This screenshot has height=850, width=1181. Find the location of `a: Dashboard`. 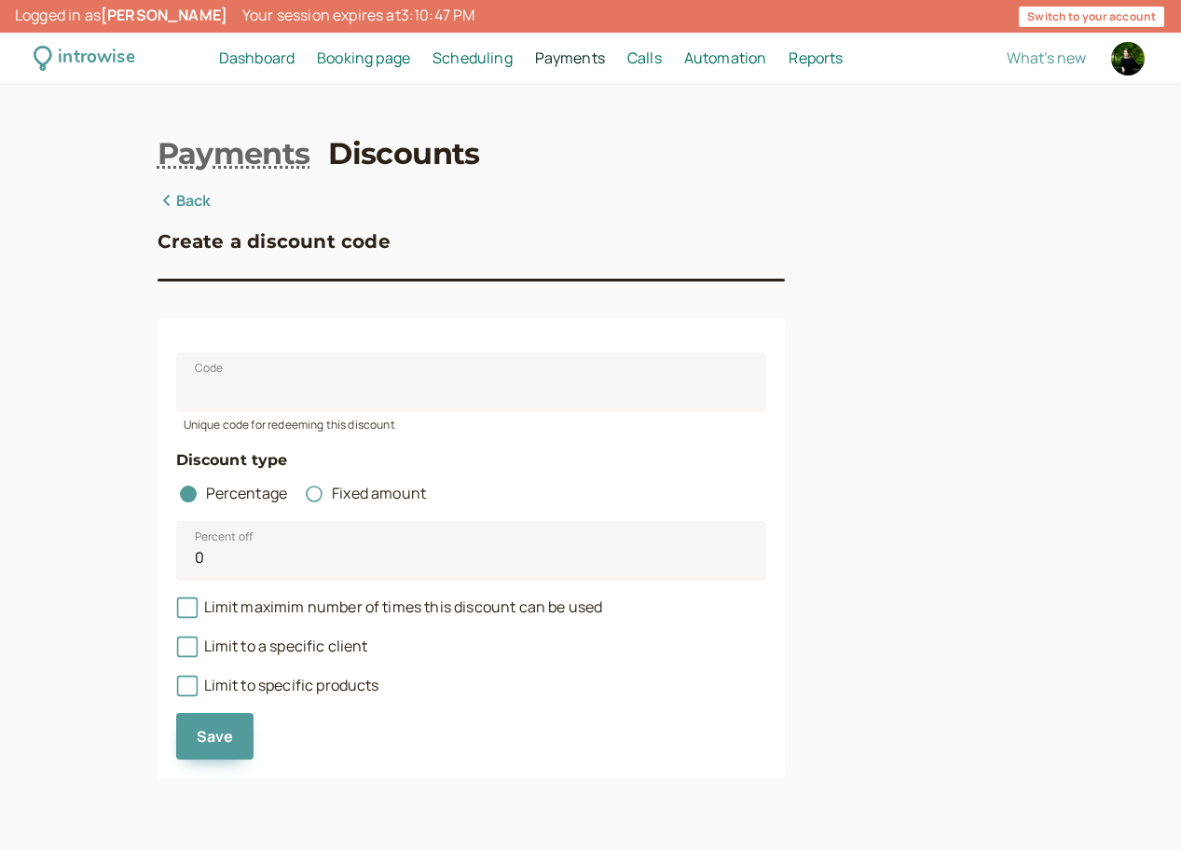

a: Dashboard is located at coordinates (256, 59).